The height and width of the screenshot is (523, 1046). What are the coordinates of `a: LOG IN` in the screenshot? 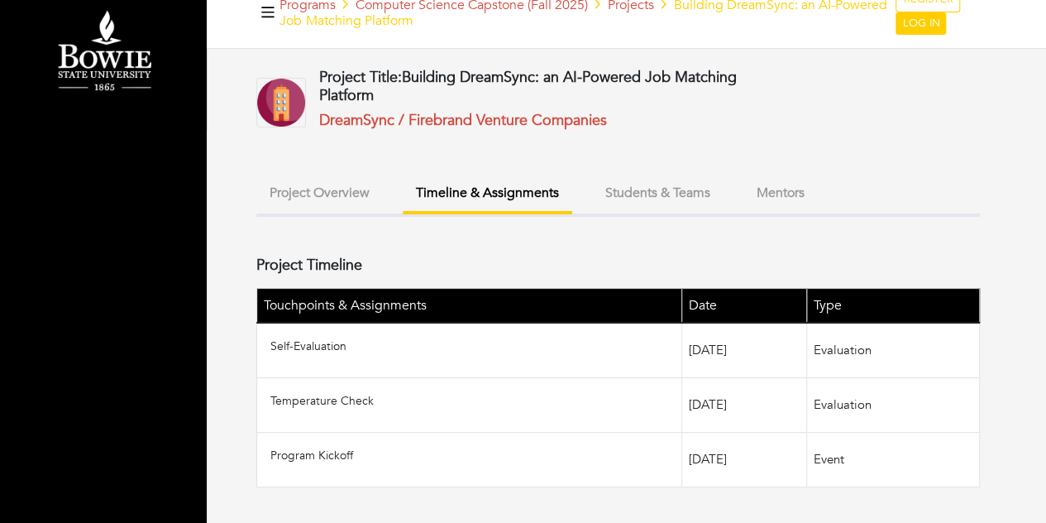 It's located at (920, 24).